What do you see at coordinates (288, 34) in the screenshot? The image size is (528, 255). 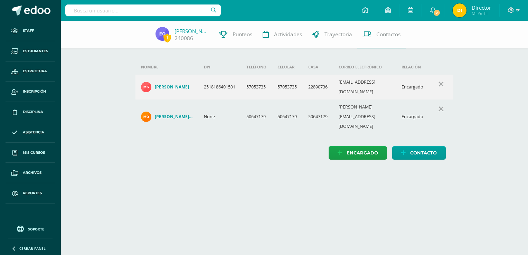 I see `span: Actividades` at bounding box center [288, 34].